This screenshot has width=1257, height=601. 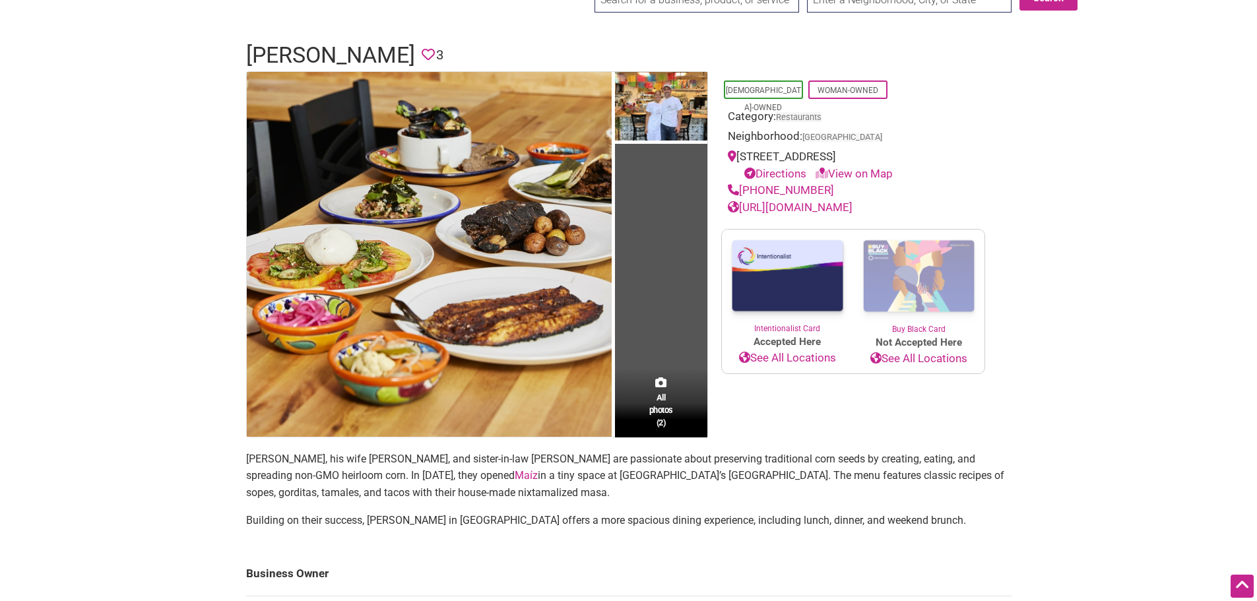 What do you see at coordinates (787, 282) in the screenshot?
I see `a: Intentionalist Card` at bounding box center [787, 282].